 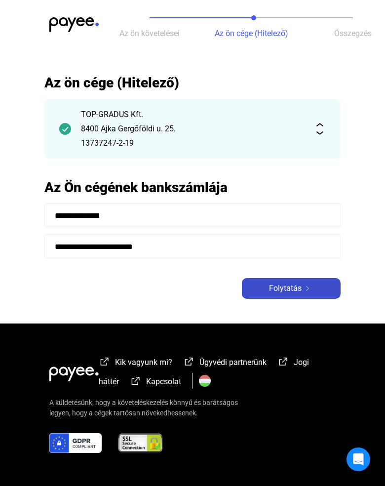 I want to click on div: TOP-GRADUS Kft., so click(x=193, y=115).